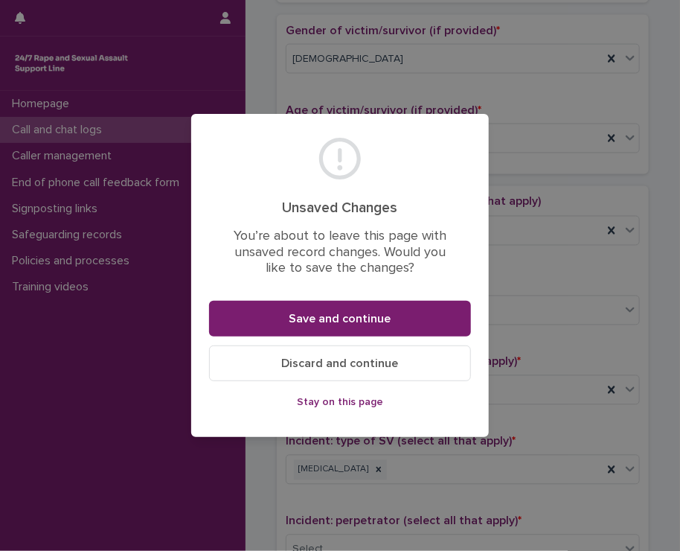  What do you see at coordinates (340, 363) in the screenshot?
I see `button: Discard and continue` at bounding box center [340, 363].